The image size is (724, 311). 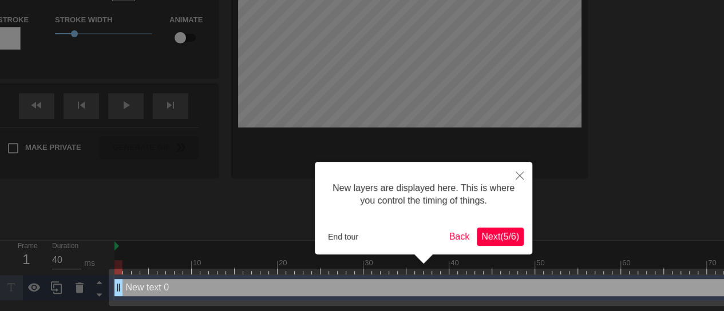 I want to click on button: Close, so click(x=519, y=175).